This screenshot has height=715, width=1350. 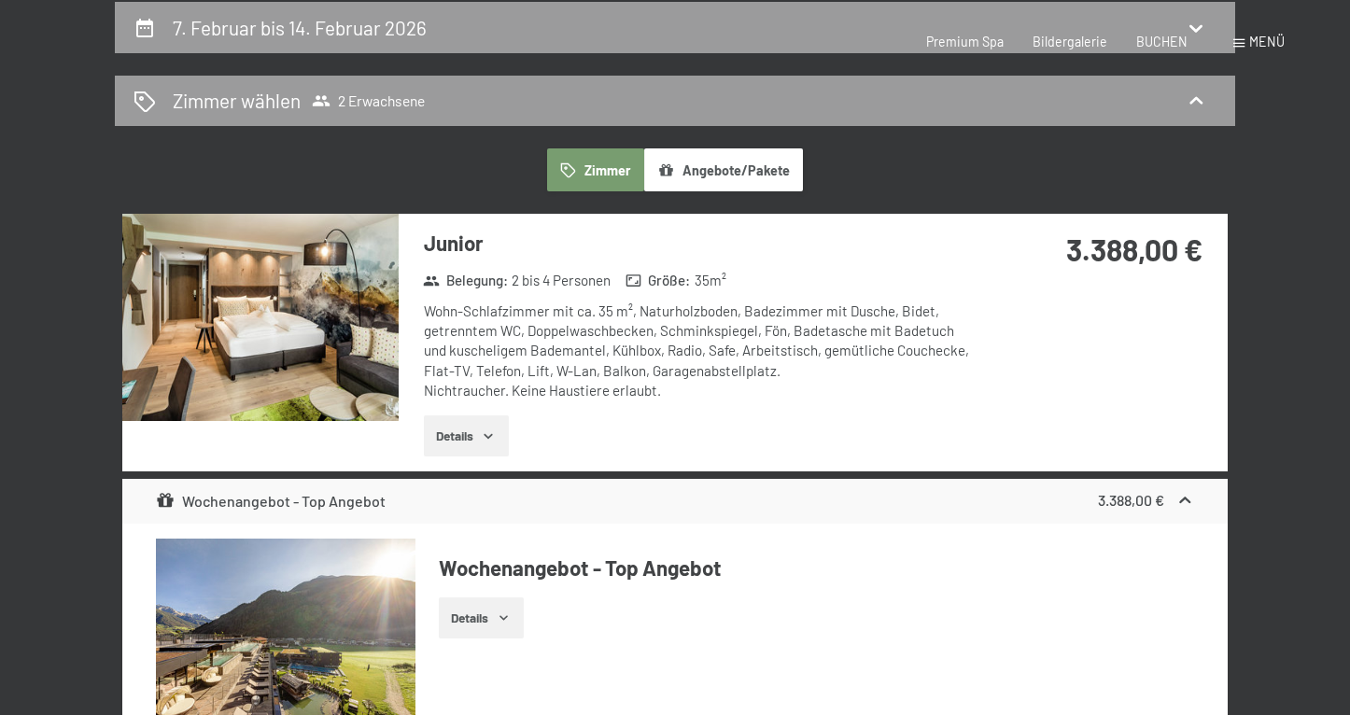 What do you see at coordinates (817, 568) in the screenshot?
I see `h4: Wochenangebot - Top Angebot` at bounding box center [817, 568].